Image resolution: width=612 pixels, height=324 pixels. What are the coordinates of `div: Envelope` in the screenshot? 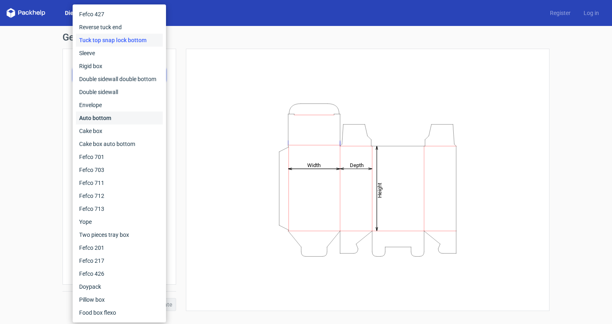 It's located at (119, 105).